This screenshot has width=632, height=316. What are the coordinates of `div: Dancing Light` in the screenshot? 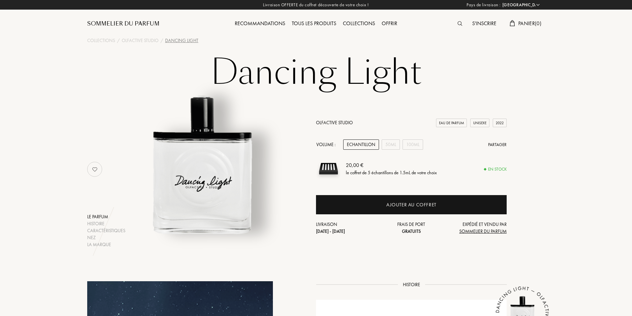 It's located at (182, 40).